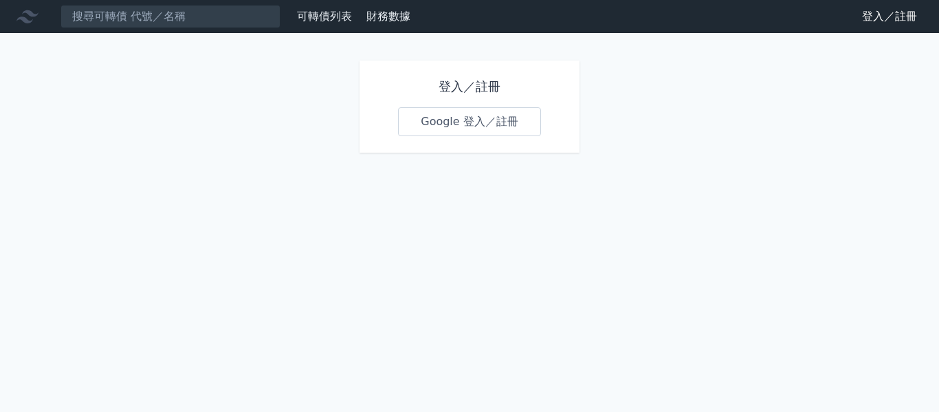 This screenshot has width=939, height=412. Describe the element at coordinates (889, 16) in the screenshot. I see `a: 登入／註冊` at that location.